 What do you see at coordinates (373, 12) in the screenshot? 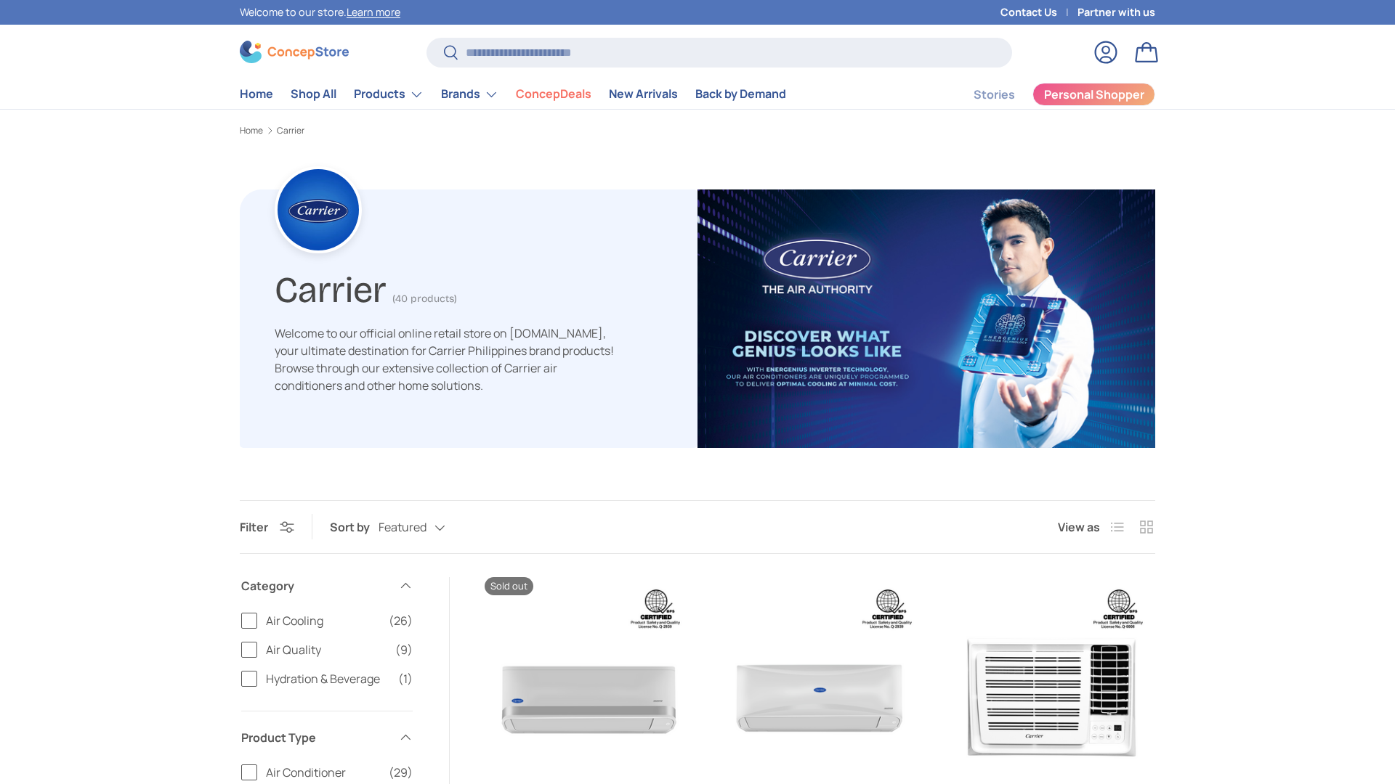
I see `a: Learn more` at bounding box center [373, 12].